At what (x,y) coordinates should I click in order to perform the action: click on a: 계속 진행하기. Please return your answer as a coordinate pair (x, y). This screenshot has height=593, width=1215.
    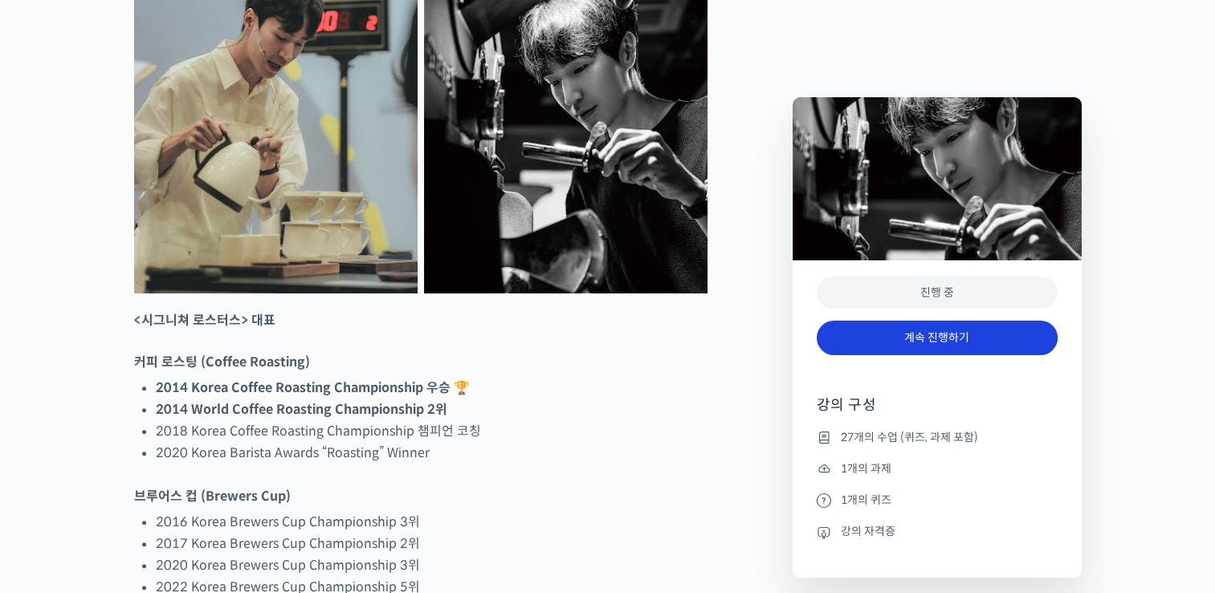
    Looking at the image, I should click on (937, 337).